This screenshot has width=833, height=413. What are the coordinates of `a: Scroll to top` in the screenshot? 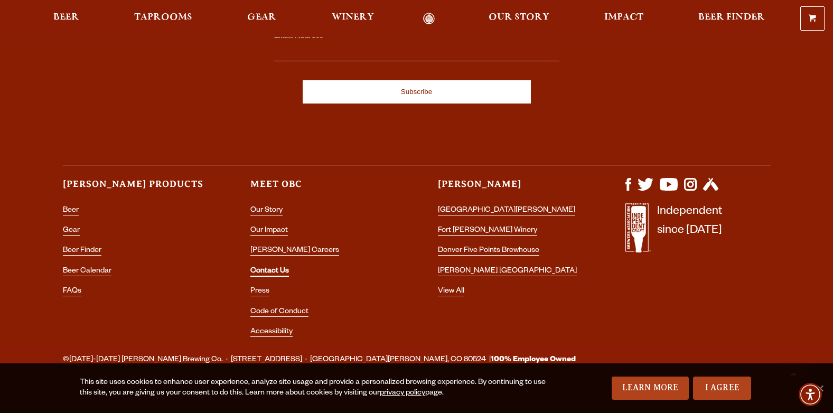 It's located at (793, 373).